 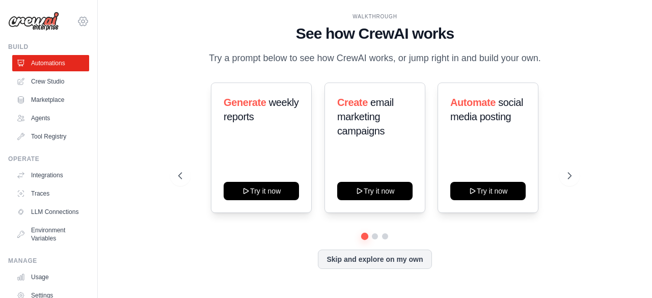 What do you see at coordinates (50, 193) in the screenshot?
I see `a: Traces` at bounding box center [50, 193].